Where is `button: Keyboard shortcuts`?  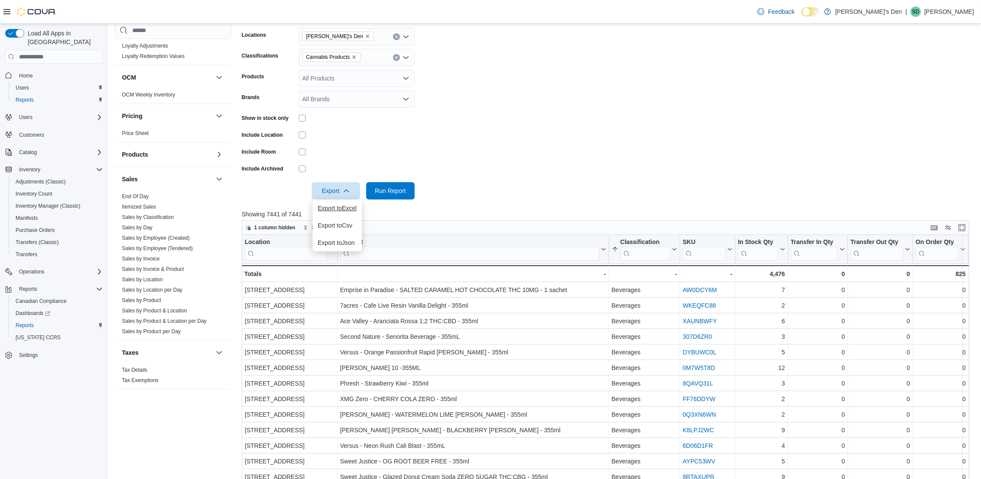 button: Keyboard shortcuts is located at coordinates (934, 227).